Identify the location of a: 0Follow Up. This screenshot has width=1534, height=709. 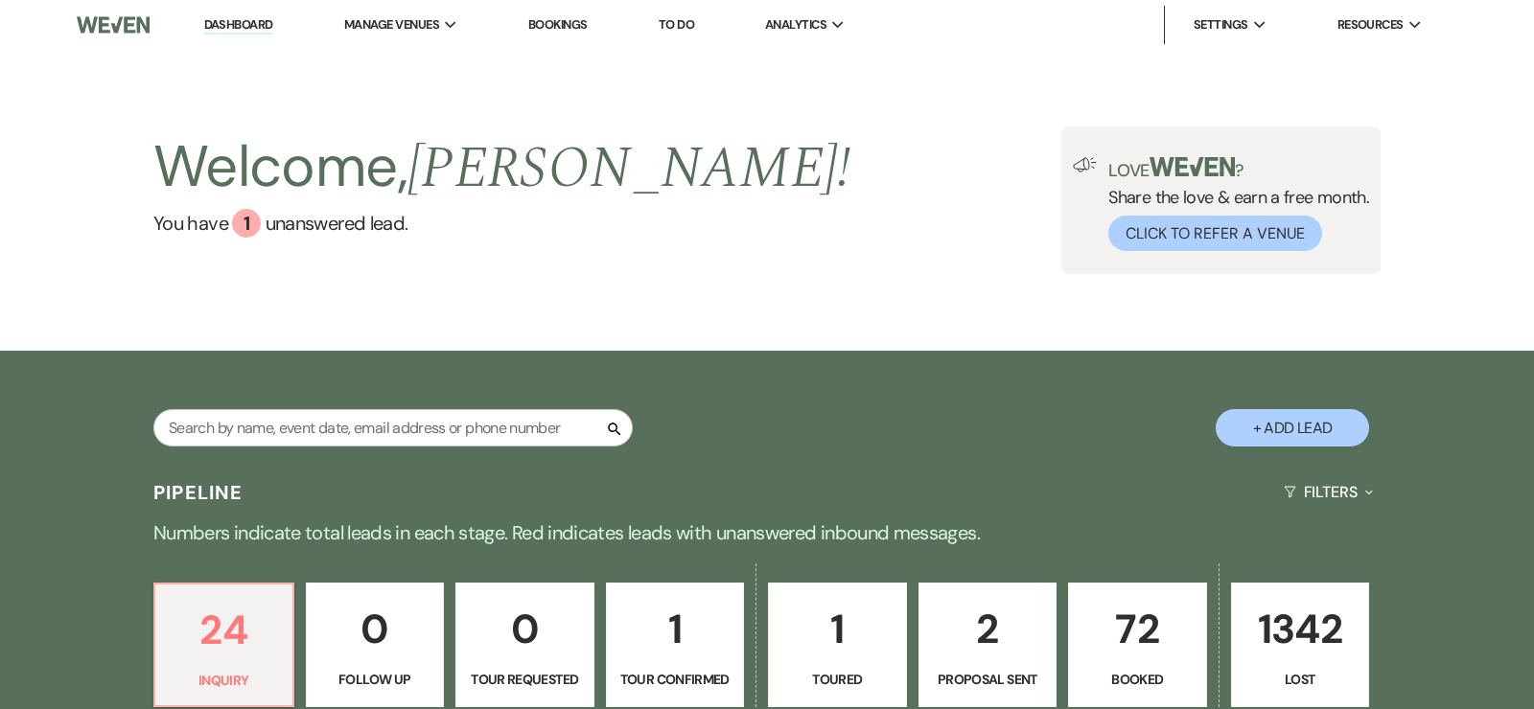
(375, 645).